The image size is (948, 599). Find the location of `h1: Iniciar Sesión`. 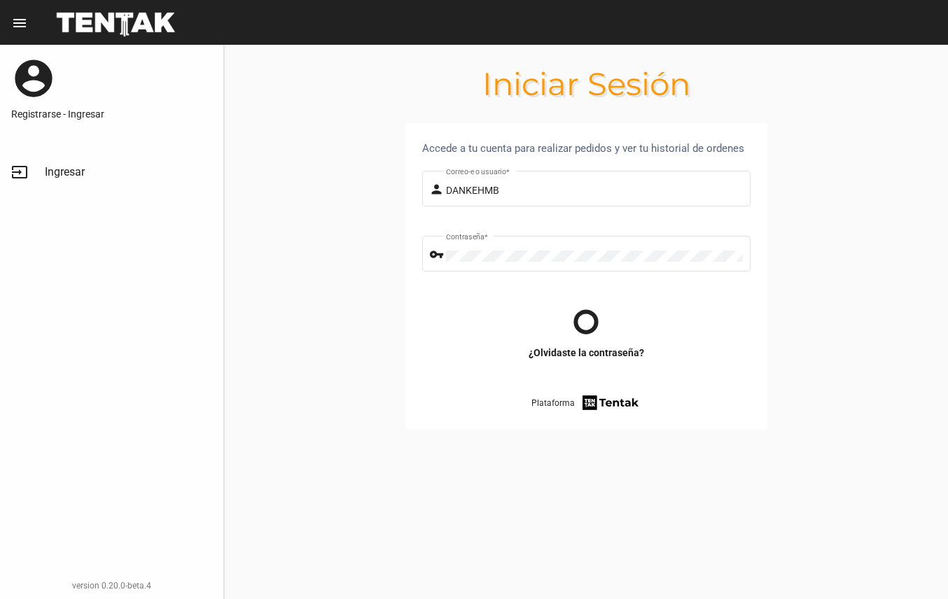

h1: Iniciar Sesión is located at coordinates (586, 84).